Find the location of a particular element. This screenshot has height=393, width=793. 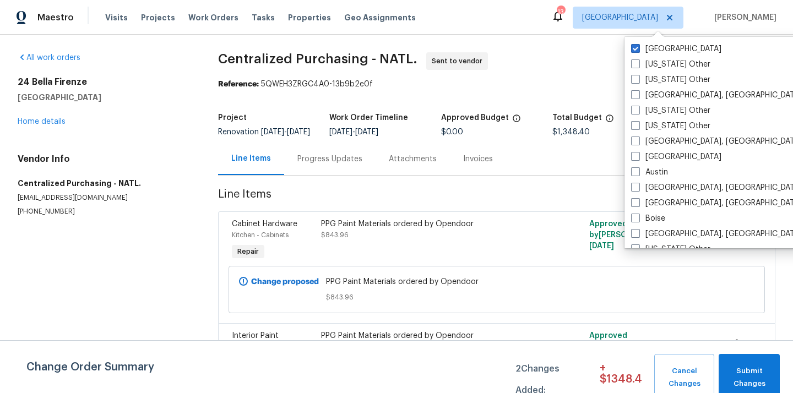

span: Geo Assignments is located at coordinates (380, 18).